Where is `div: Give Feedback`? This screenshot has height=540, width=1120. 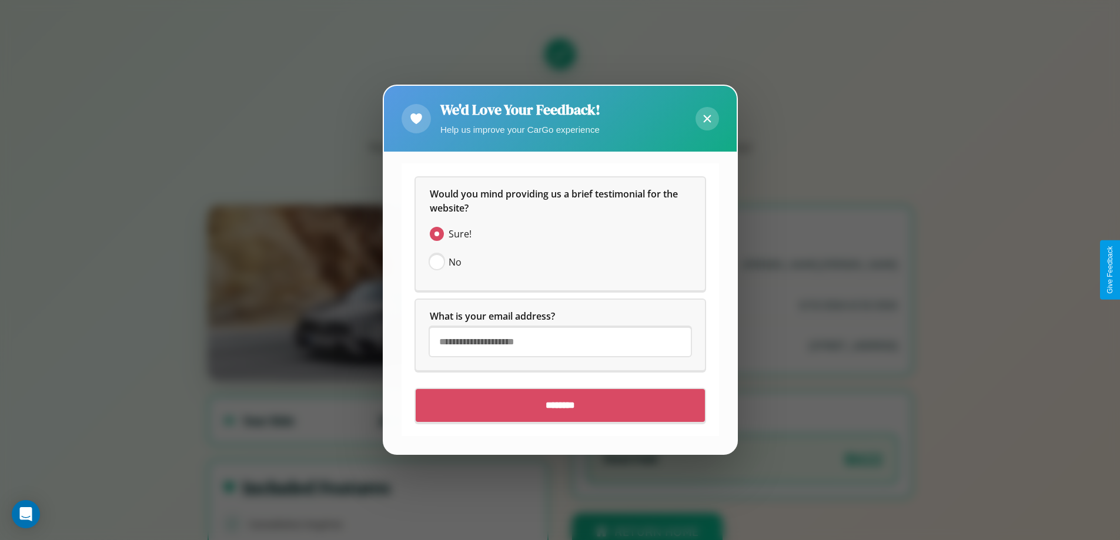 div: Give Feedback is located at coordinates (1110, 270).